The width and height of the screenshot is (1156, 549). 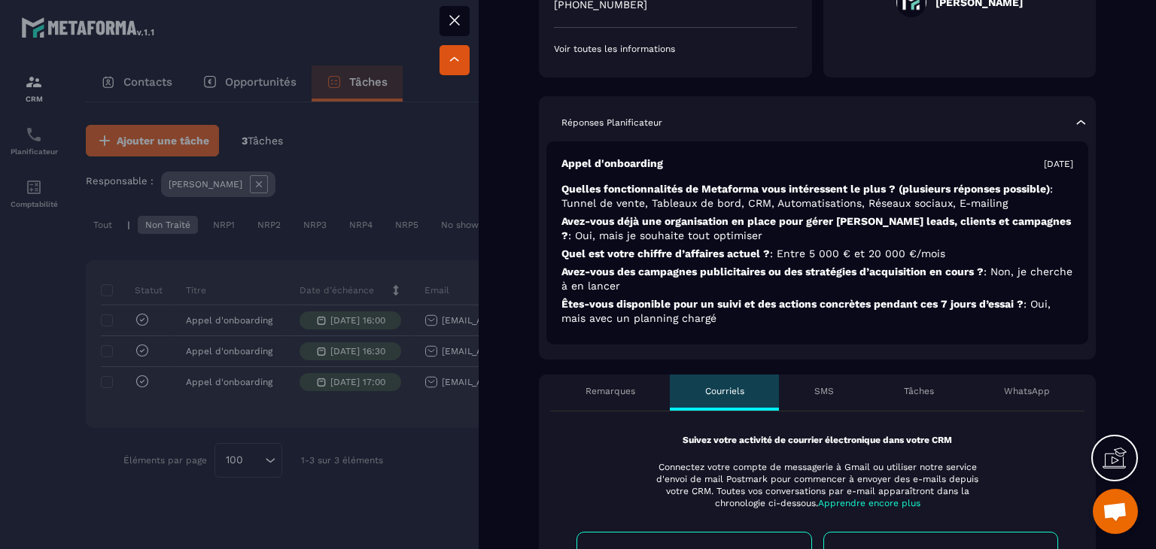 What do you see at coordinates (724, 391) in the screenshot?
I see `p: Courriels` at bounding box center [724, 391].